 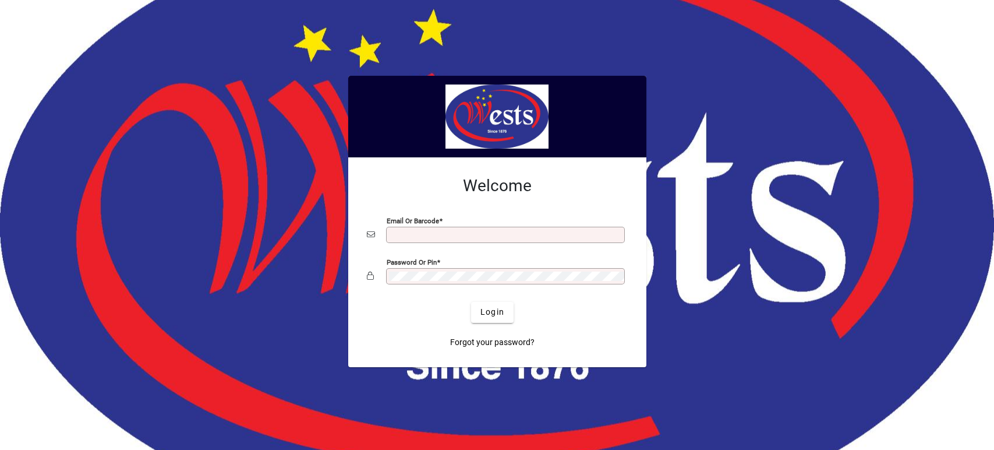 What do you see at coordinates (492, 342) in the screenshot?
I see `a: Forgot your password?` at bounding box center [492, 342].